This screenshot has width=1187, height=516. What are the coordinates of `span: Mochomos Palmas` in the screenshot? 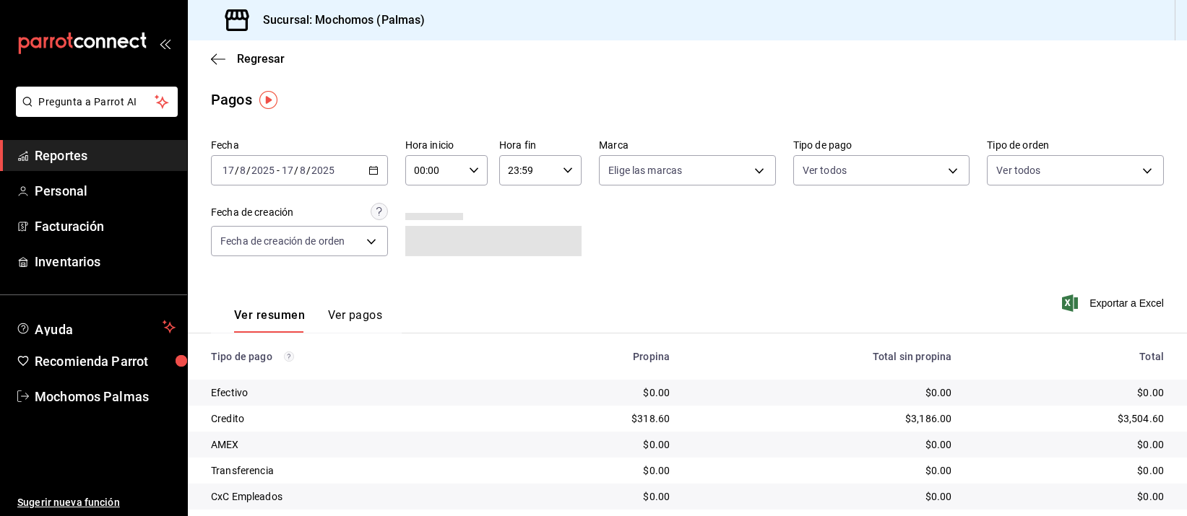 It's located at (105, 396).